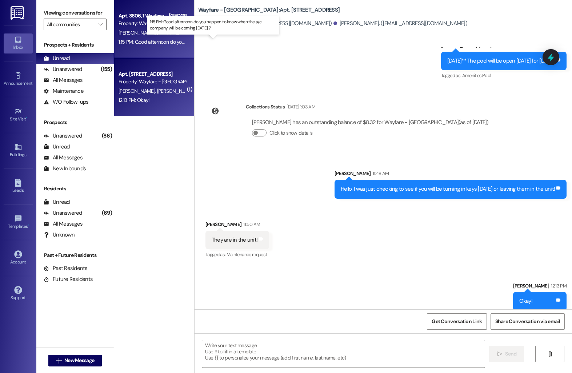 This screenshot has height=373, width=572. What do you see at coordinates (472, 75) in the screenshot?
I see `span: Amenities ,` at bounding box center [472, 75].